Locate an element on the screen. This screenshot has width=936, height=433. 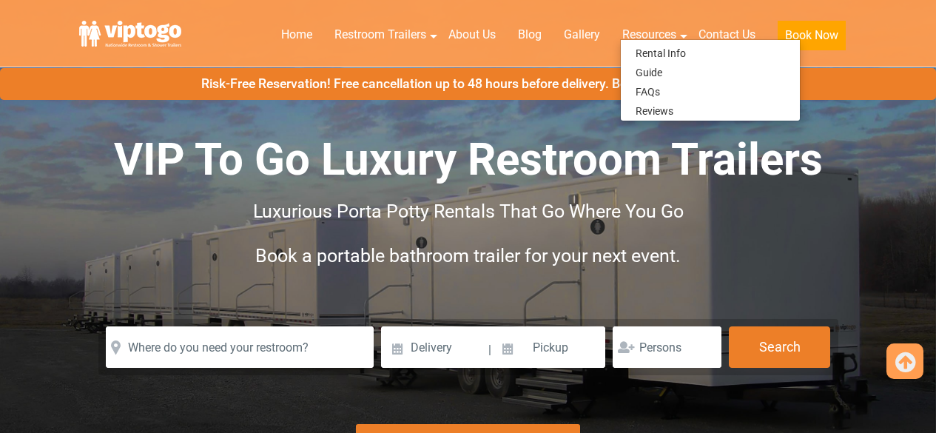
input: Delivery is located at coordinates (433, 347).